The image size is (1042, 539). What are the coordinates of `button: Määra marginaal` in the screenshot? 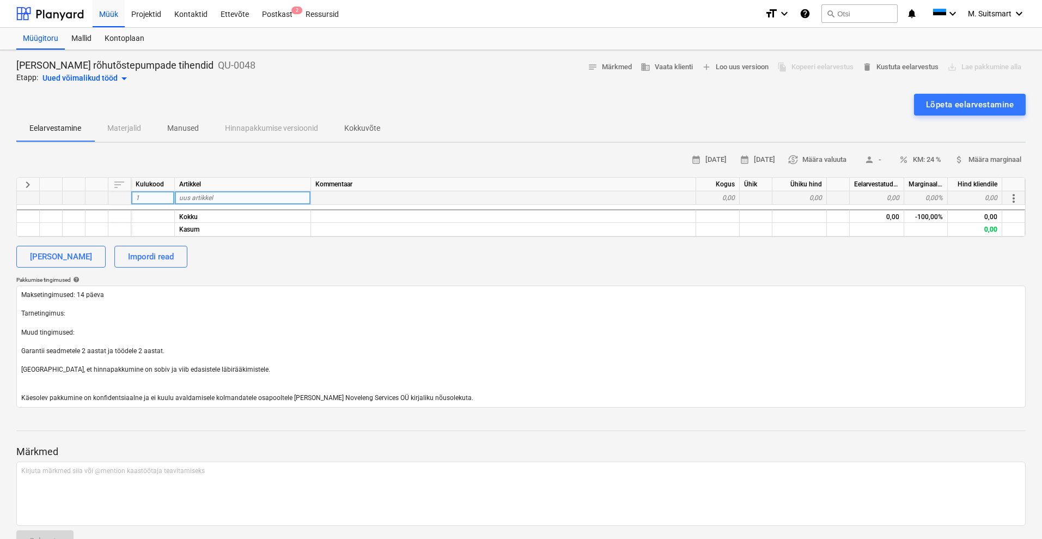 It's located at (987, 160).